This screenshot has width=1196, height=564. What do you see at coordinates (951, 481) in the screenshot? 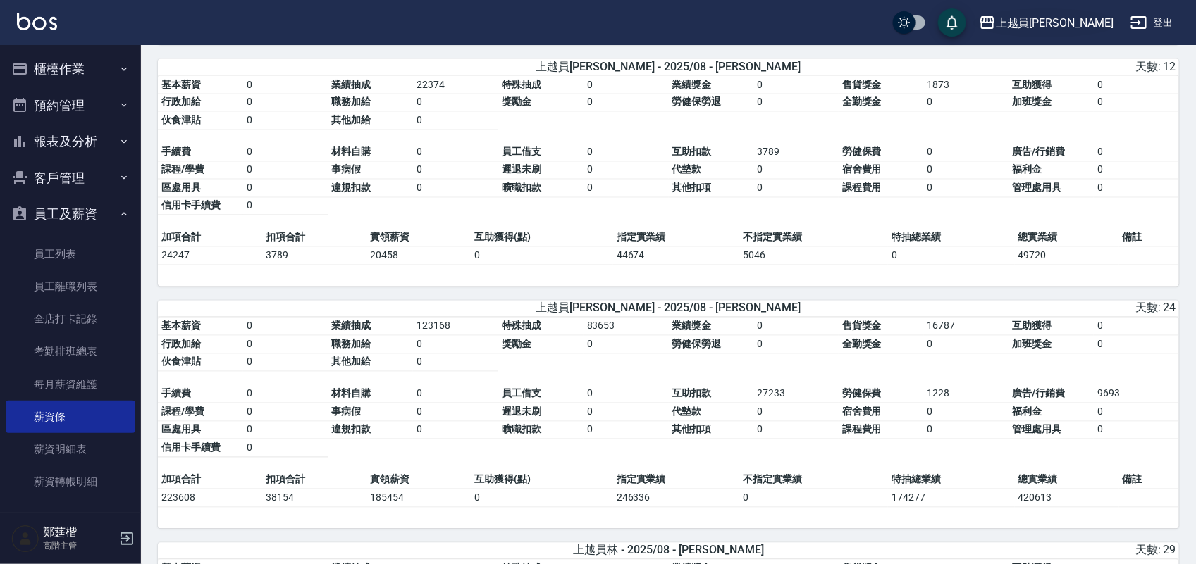
I see `td: 特抽總業績` at bounding box center [951, 481].